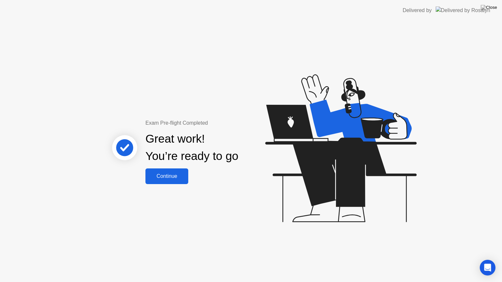 The height and width of the screenshot is (282, 502). Describe the element at coordinates (167, 176) in the screenshot. I see `div: Continue` at that location.